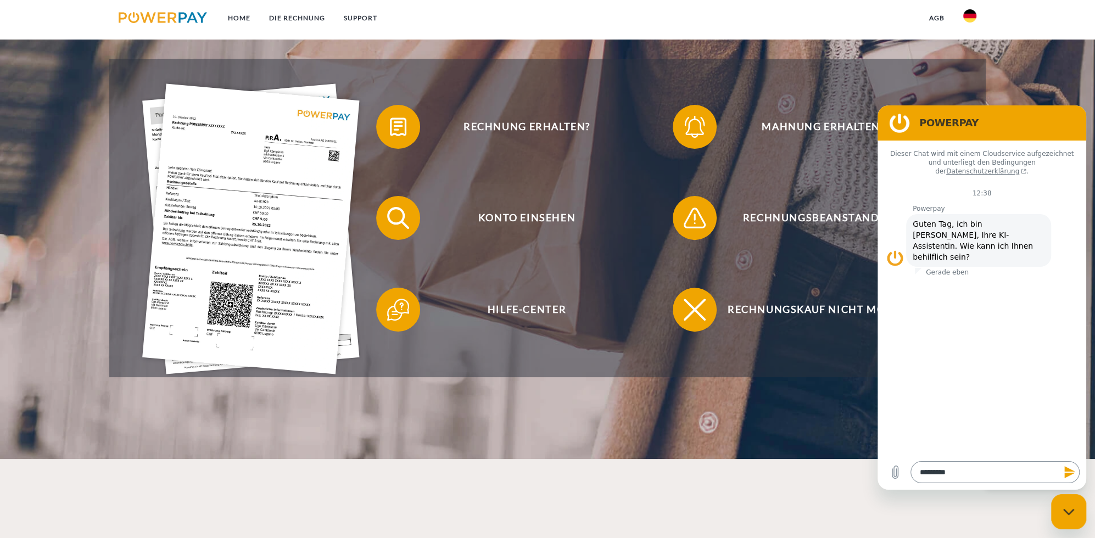  Describe the element at coordinates (162, 18) in the screenshot. I see `img: logo-powerpay.svg` at that location.